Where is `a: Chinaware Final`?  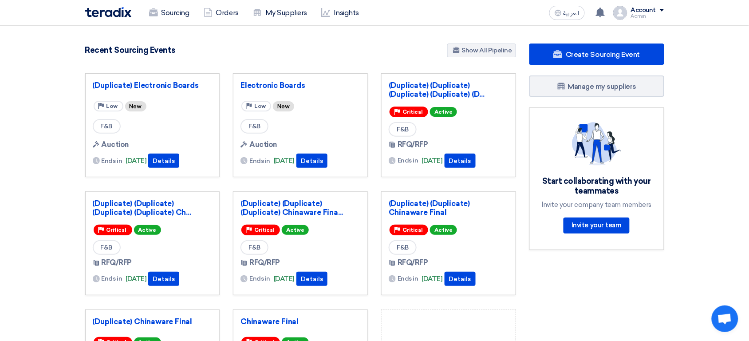 a: Chinaware Final is located at coordinates (301, 321).